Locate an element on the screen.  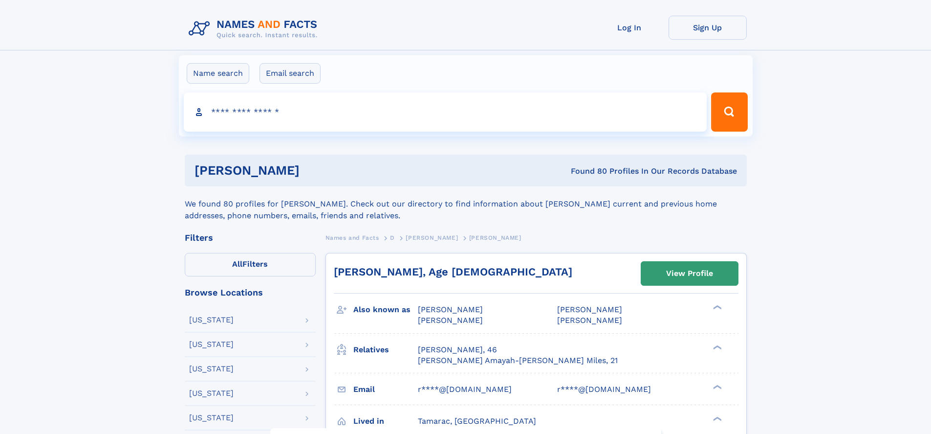
h3: Lived in is located at coordinates (386, 421).